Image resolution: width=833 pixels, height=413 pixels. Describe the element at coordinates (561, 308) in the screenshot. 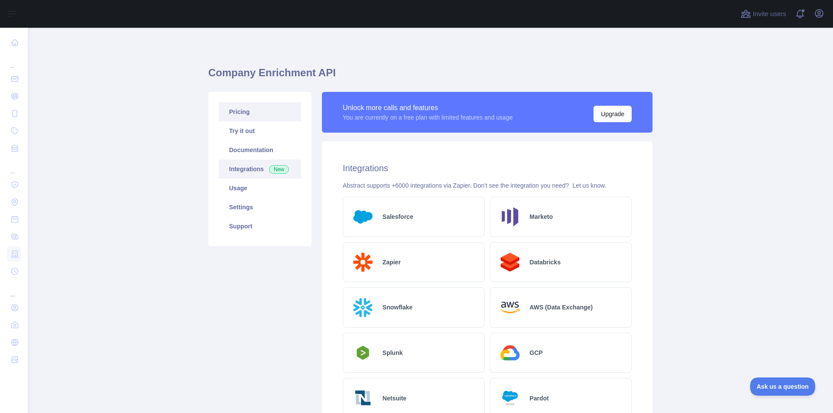

I see `h2: AWS (Data Exchange)` at that location.